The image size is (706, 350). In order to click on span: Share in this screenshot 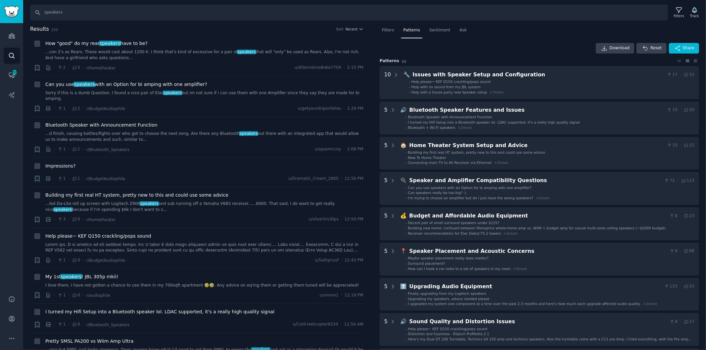, I will do `click(688, 48)`.